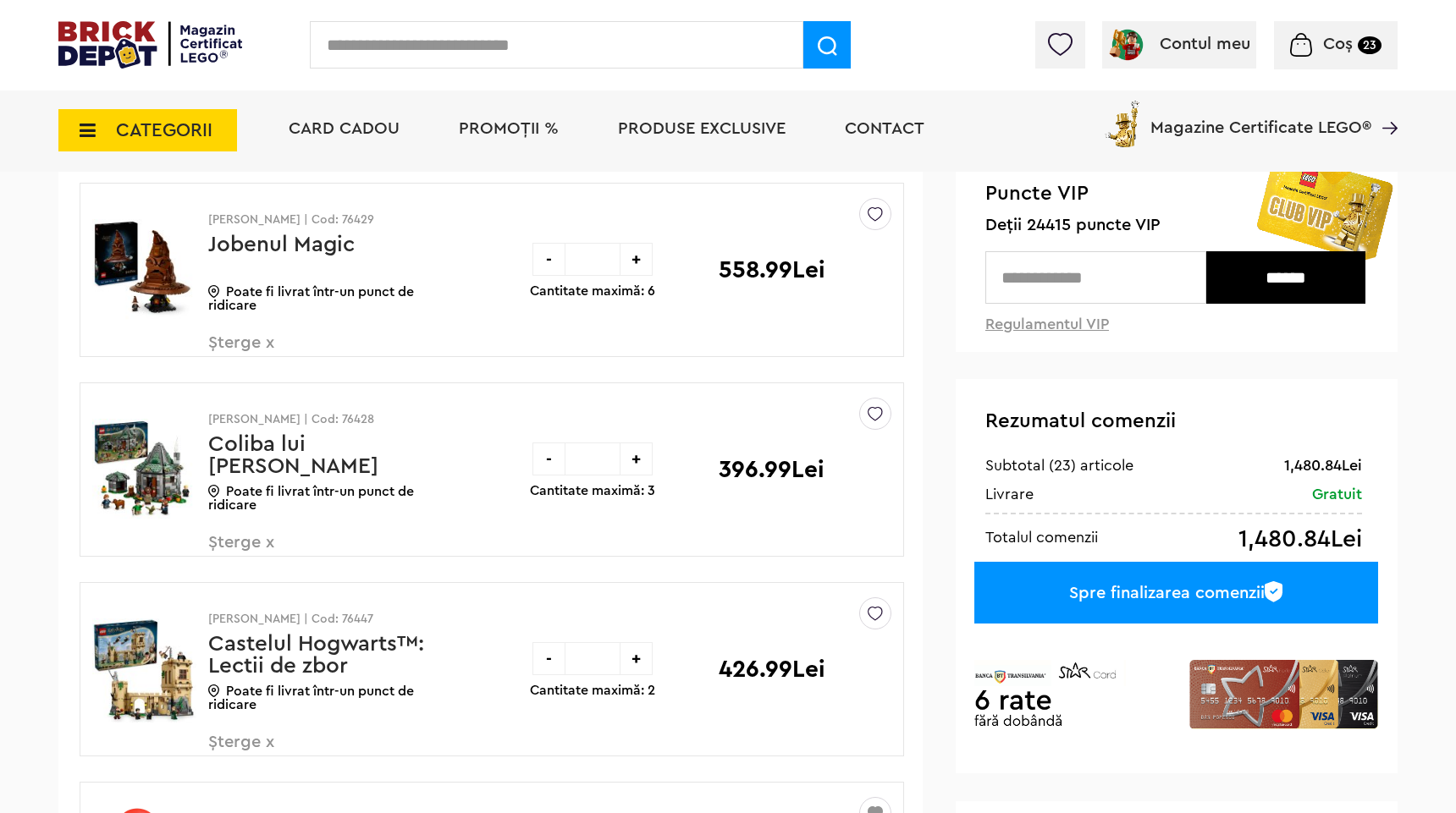  I want to click on span: PROMOȚII %, so click(509, 129).